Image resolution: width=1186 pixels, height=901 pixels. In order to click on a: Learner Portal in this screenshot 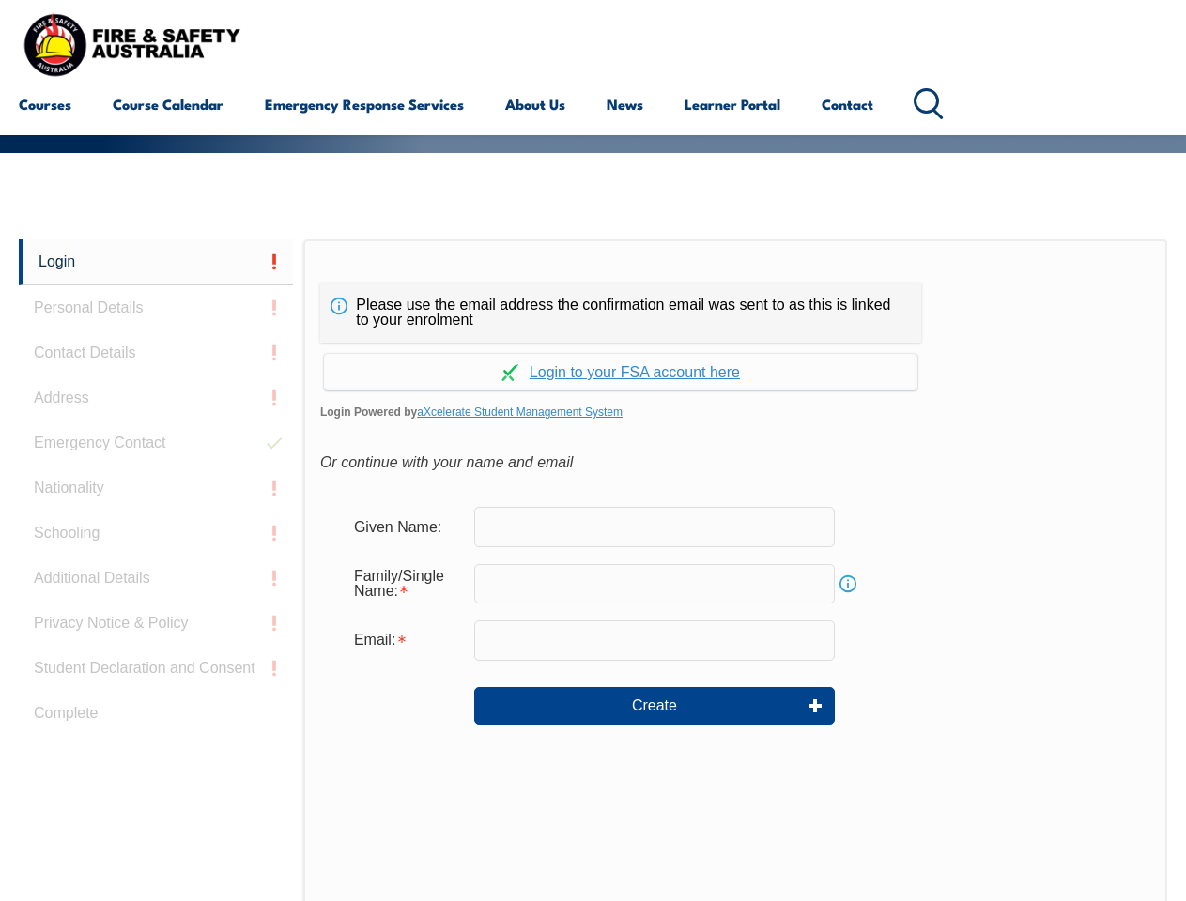, I will do `click(732, 104)`.